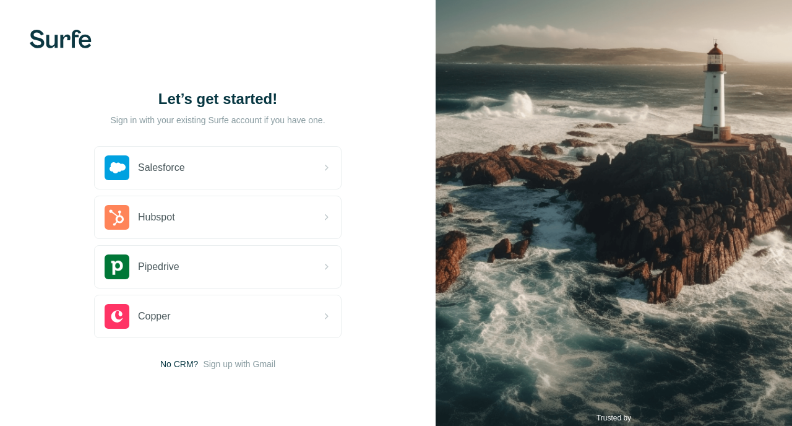 The height and width of the screenshot is (426, 792). I want to click on span: Sign up with Gmail, so click(239, 364).